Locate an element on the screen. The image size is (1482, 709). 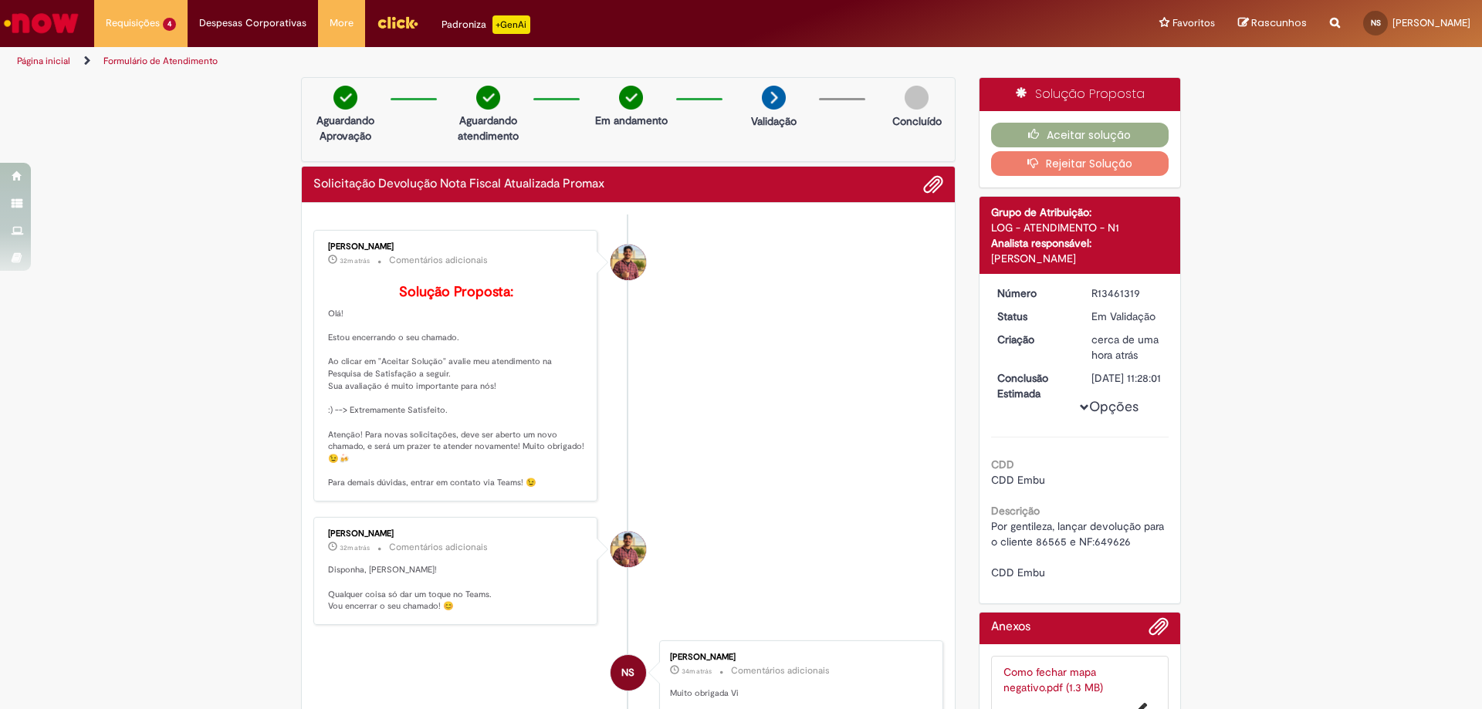
h2: Solicitação Devolução Nota Fiscal Atualizada Promax Histórico de tíquete is located at coordinates (458, 184).